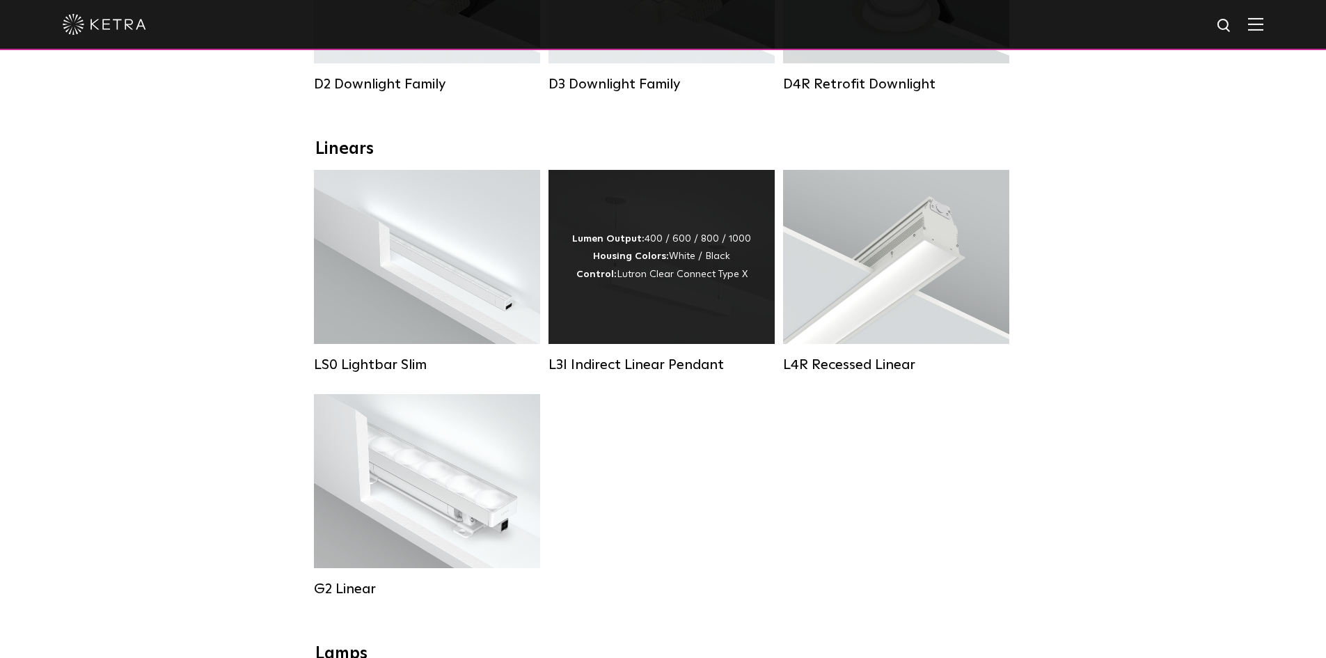  What do you see at coordinates (596, 274) in the screenshot?
I see `strong: Control:` at bounding box center [596, 274].